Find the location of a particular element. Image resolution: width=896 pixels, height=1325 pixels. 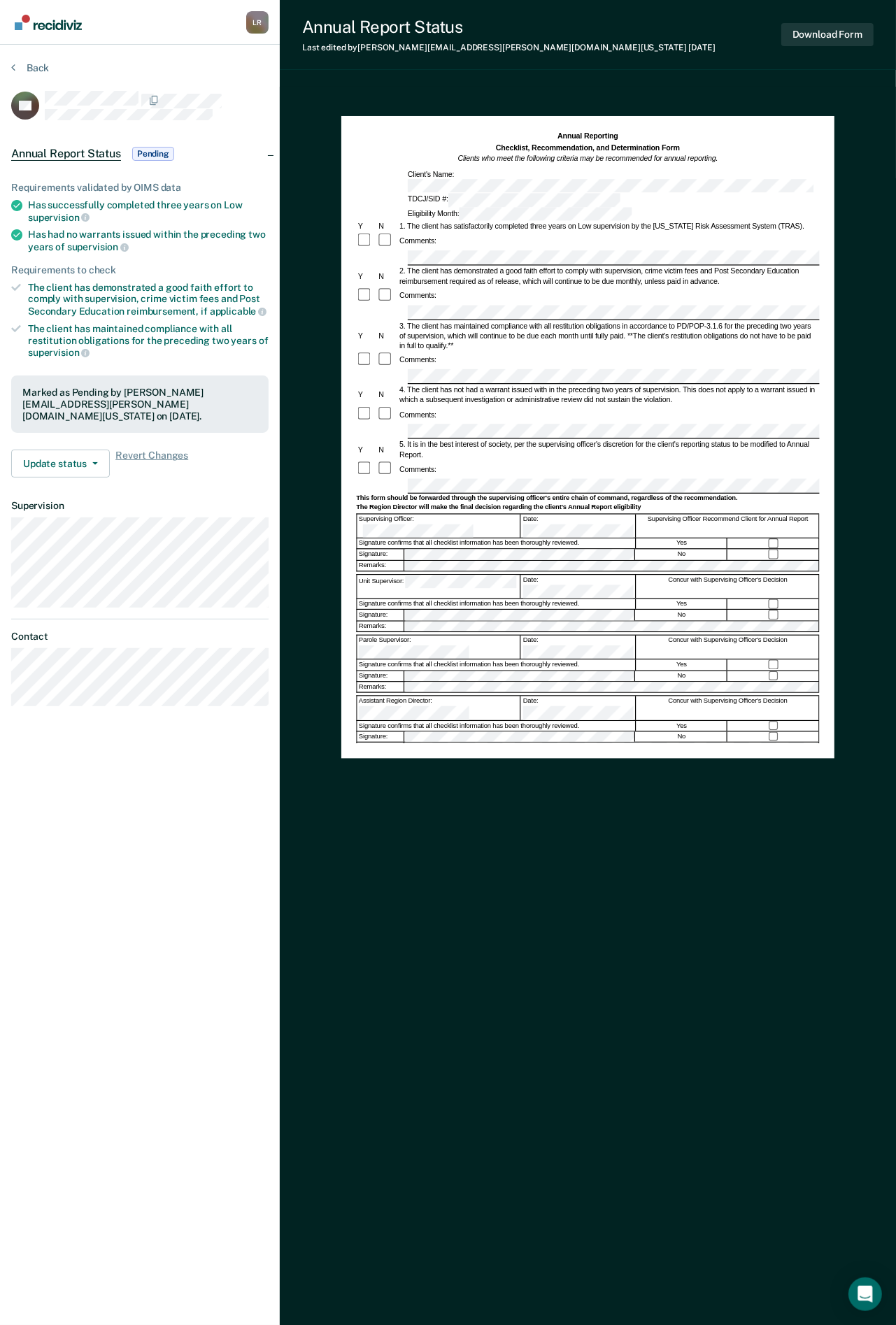

div: The client has demonstrated a good faith effort to comply with supervision, crime victim fees and... is located at coordinates (149, 299).